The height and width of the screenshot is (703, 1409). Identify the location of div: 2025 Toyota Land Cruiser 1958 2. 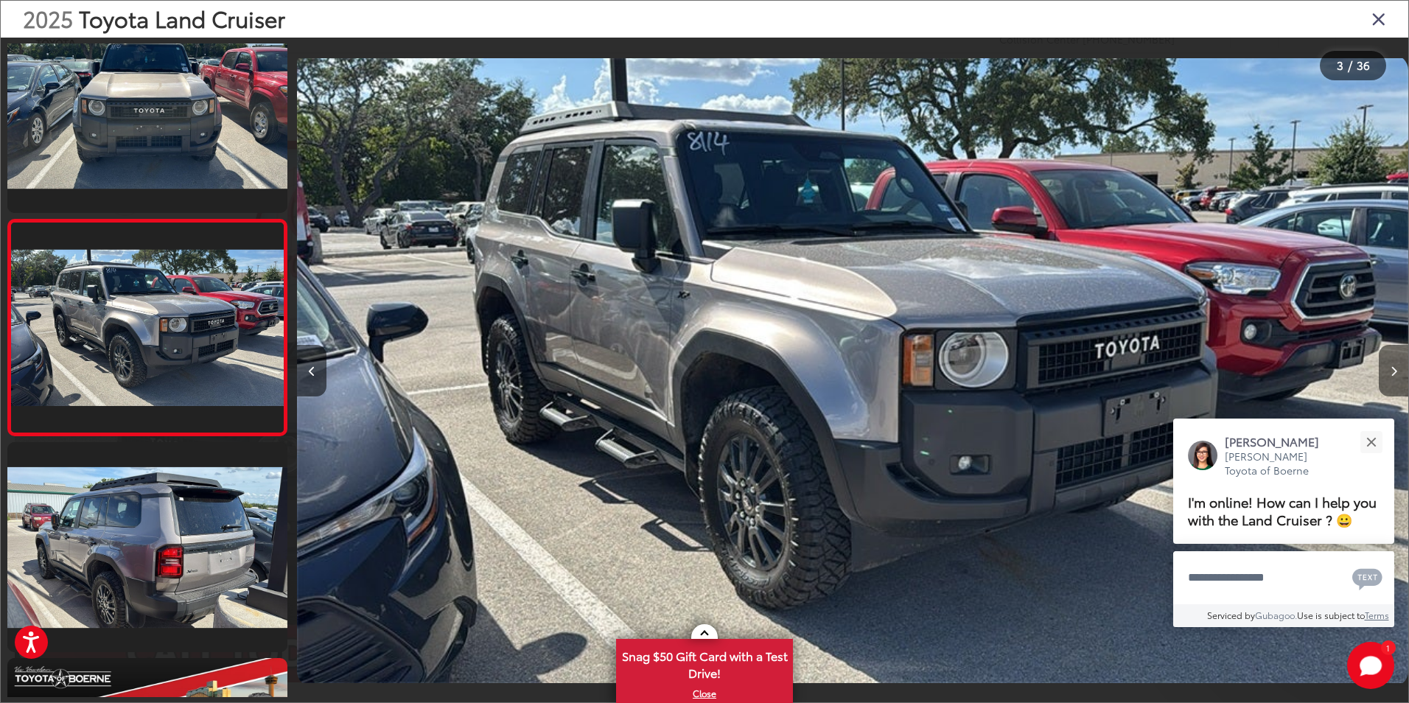
(852, 371).